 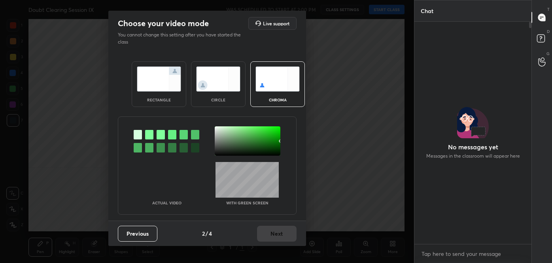 What do you see at coordinates (167, 202) in the screenshot?
I see `p: Actual Video` at bounding box center [167, 202].